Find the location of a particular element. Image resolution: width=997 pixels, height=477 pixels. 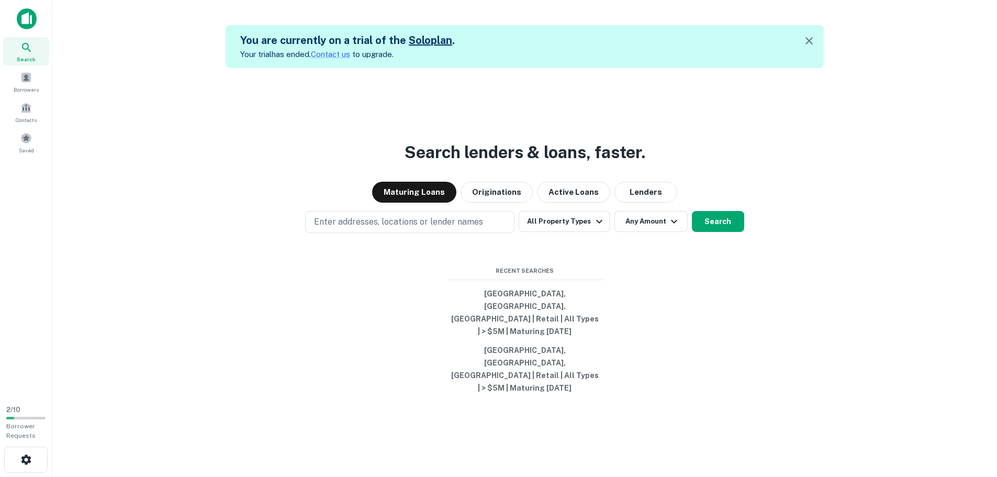

p: Your trial has ended. to upgrade. is located at coordinates (347, 54).